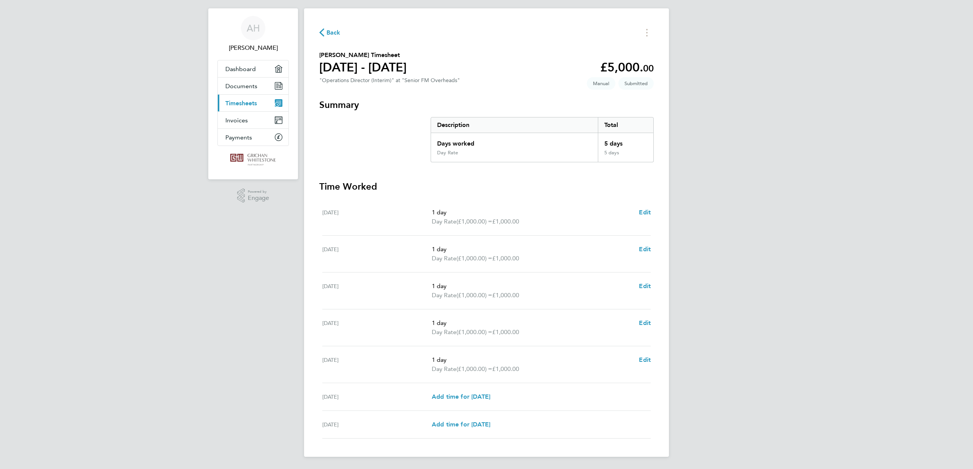 The image size is (973, 469). What do you see at coordinates (487, 187) in the screenshot?
I see `h3: Time Worked` at bounding box center [487, 187].